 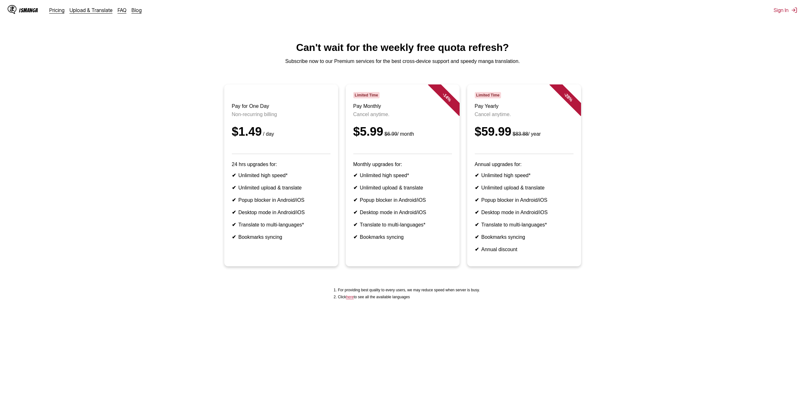 What do you see at coordinates (521, 134) in the screenshot?
I see `s: $83.88` at bounding box center [521, 134].